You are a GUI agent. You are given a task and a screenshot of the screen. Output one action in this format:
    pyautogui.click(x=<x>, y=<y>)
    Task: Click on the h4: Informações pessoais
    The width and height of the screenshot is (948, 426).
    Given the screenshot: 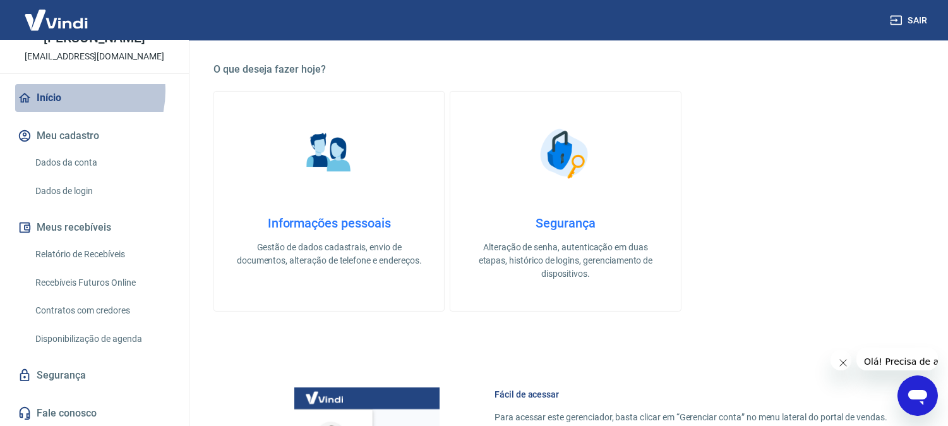 What is the action you would take?
    pyautogui.click(x=329, y=223)
    